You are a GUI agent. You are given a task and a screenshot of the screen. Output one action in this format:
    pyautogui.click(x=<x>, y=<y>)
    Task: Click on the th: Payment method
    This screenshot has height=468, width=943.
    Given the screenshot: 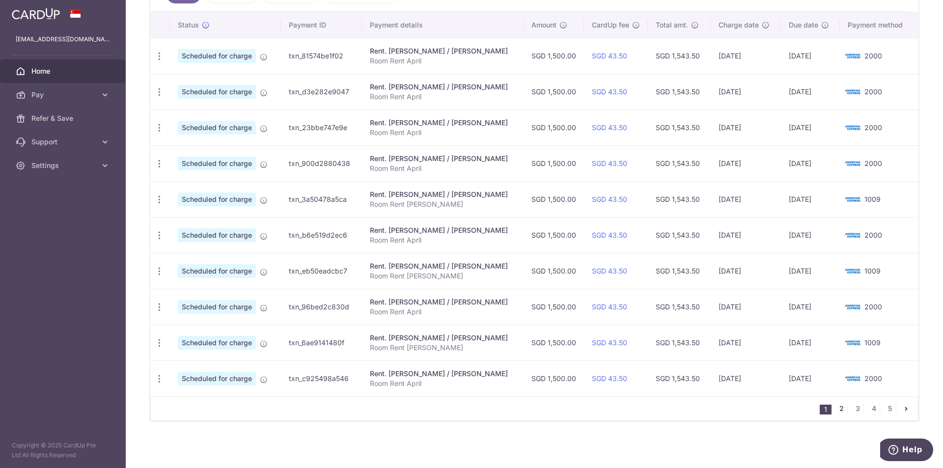 What is the action you would take?
    pyautogui.click(x=879, y=25)
    